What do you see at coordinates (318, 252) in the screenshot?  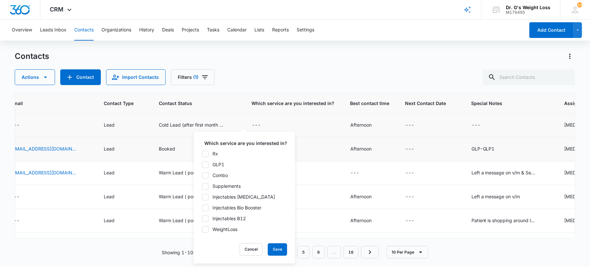 I see `a: Page 6` at bounding box center [318, 252].